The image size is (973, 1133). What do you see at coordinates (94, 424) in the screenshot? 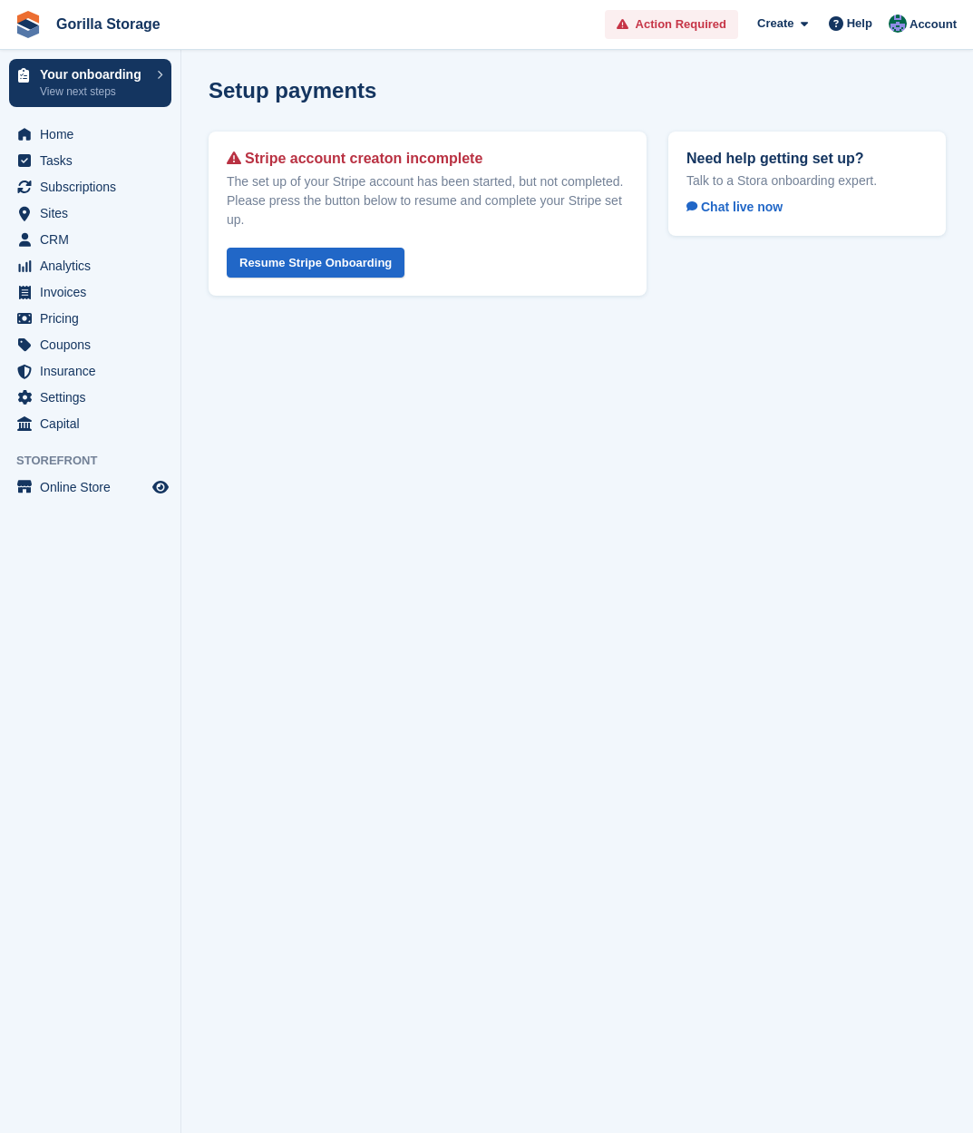
I see `span: Capital` at bounding box center [94, 424].